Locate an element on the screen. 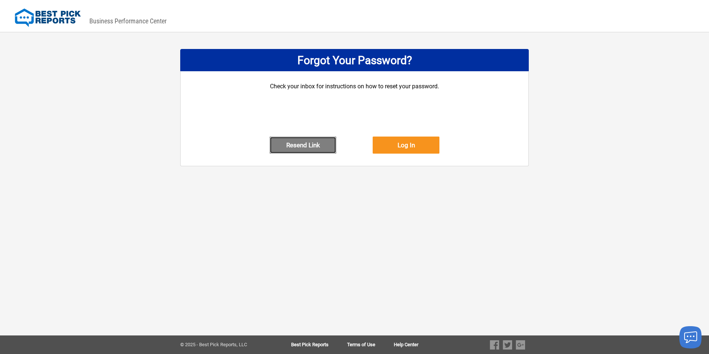 This screenshot has width=709, height=354. button: Resend Link is located at coordinates (303, 145).